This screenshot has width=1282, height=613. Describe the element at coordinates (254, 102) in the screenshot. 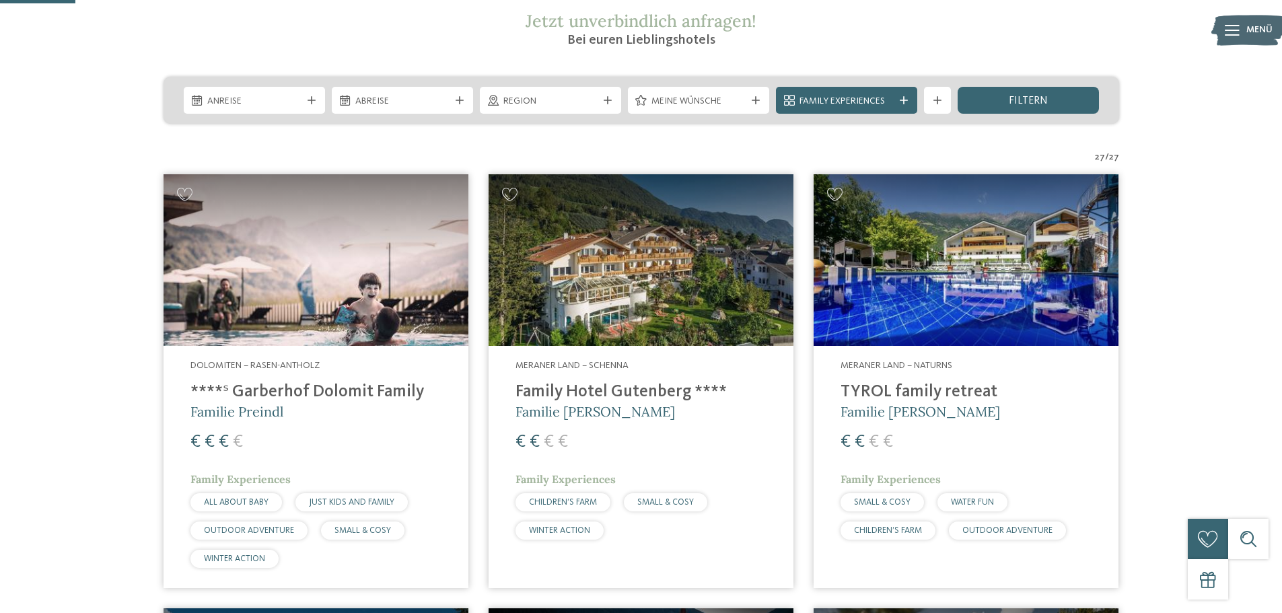

I see `span: Anreise` at that location.